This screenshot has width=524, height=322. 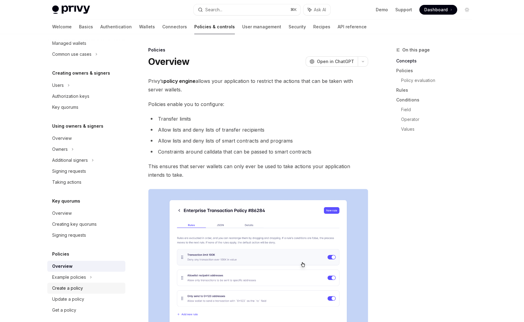 I want to click on a: User management, so click(x=262, y=27).